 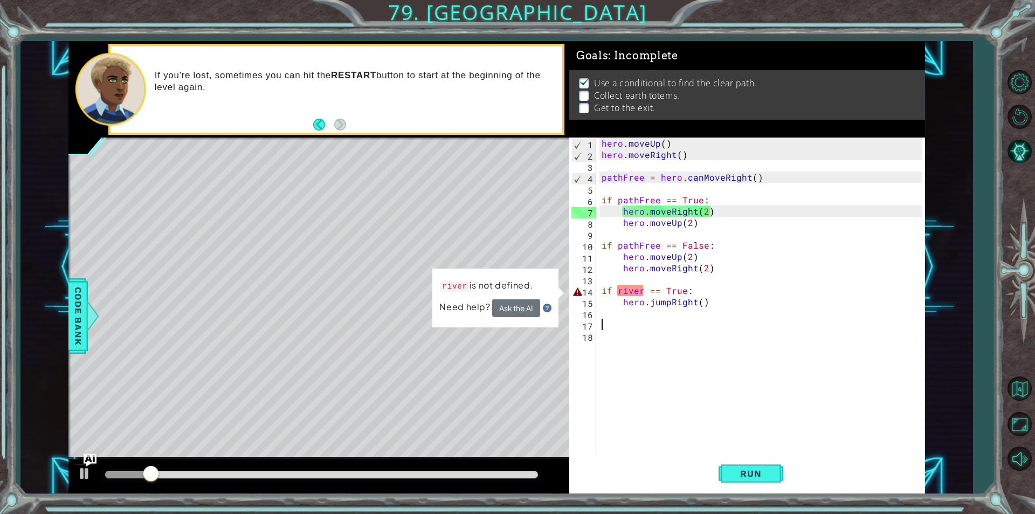 What do you see at coordinates (355, 81) in the screenshot?
I see `p: If you're lost, sometimes you can hit the button to start at the beginning of the level again.` at bounding box center [355, 81].